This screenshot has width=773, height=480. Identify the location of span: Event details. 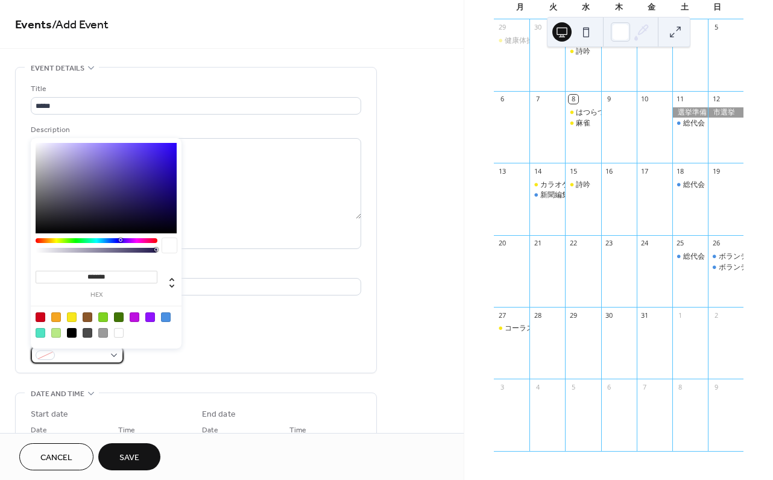
(57, 68).